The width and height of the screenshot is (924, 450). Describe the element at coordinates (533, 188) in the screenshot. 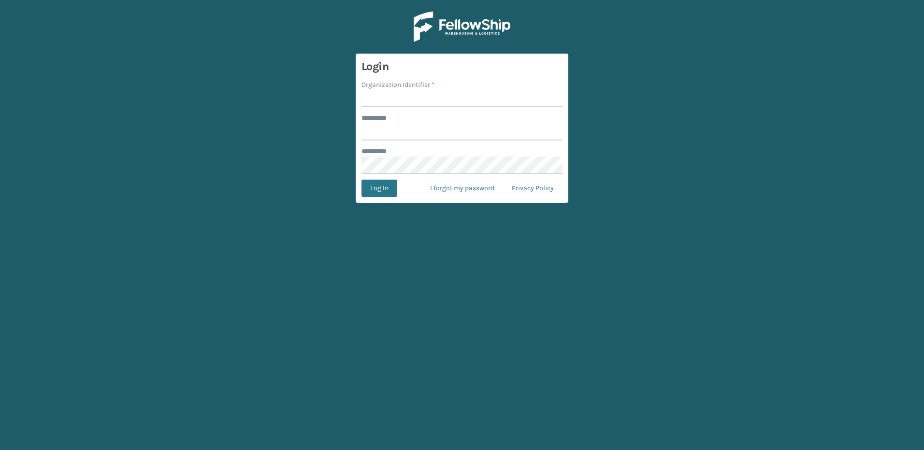

I see `a: Privacy Policy` at that location.